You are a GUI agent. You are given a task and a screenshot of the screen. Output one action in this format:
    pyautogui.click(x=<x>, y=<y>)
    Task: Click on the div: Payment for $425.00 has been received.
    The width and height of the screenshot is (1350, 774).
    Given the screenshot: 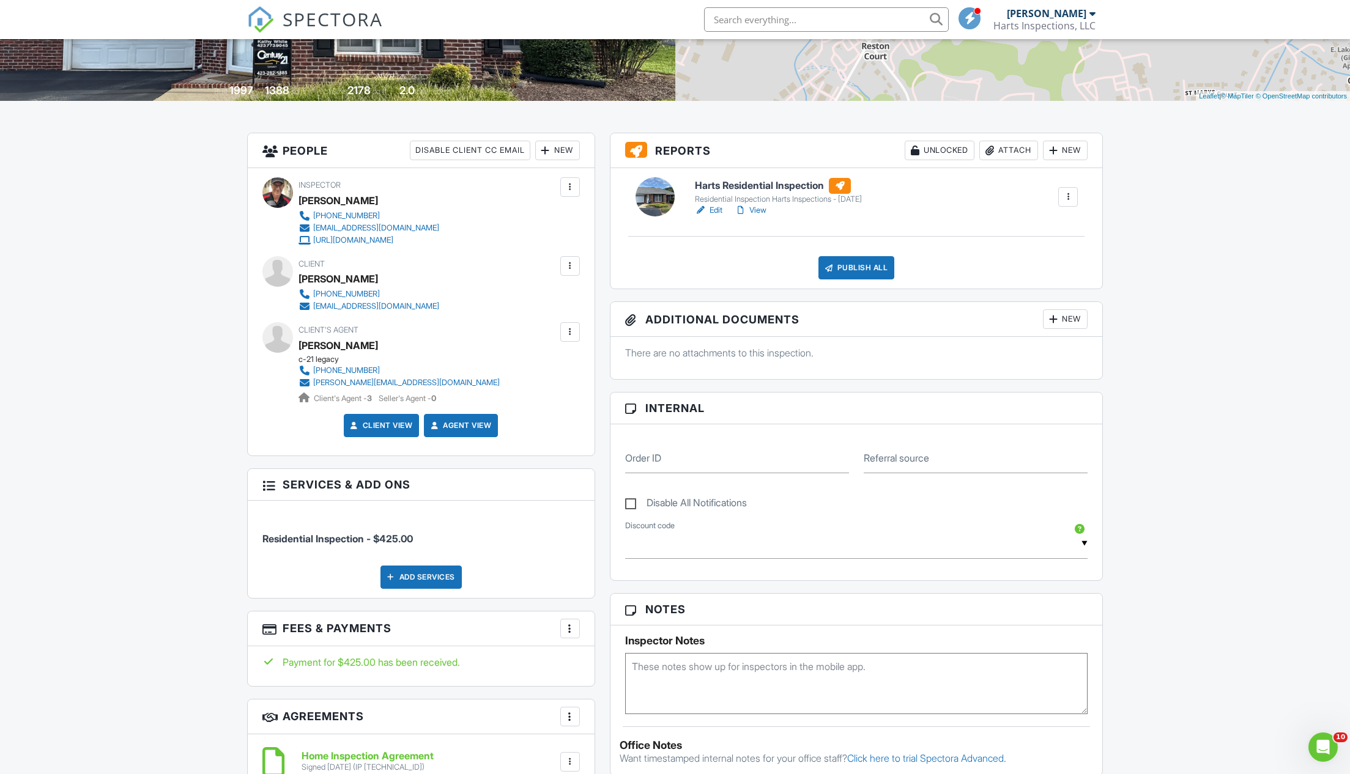 What is the action you would take?
    pyautogui.click(x=421, y=662)
    